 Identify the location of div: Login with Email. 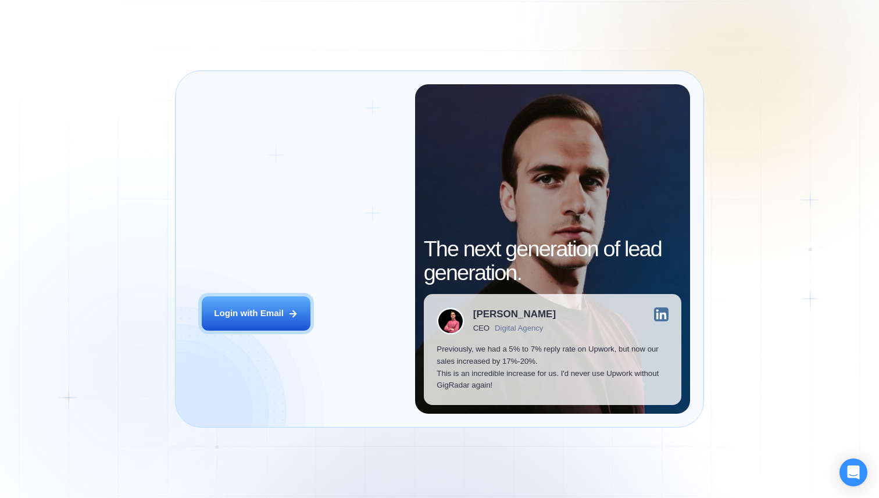
(249, 313).